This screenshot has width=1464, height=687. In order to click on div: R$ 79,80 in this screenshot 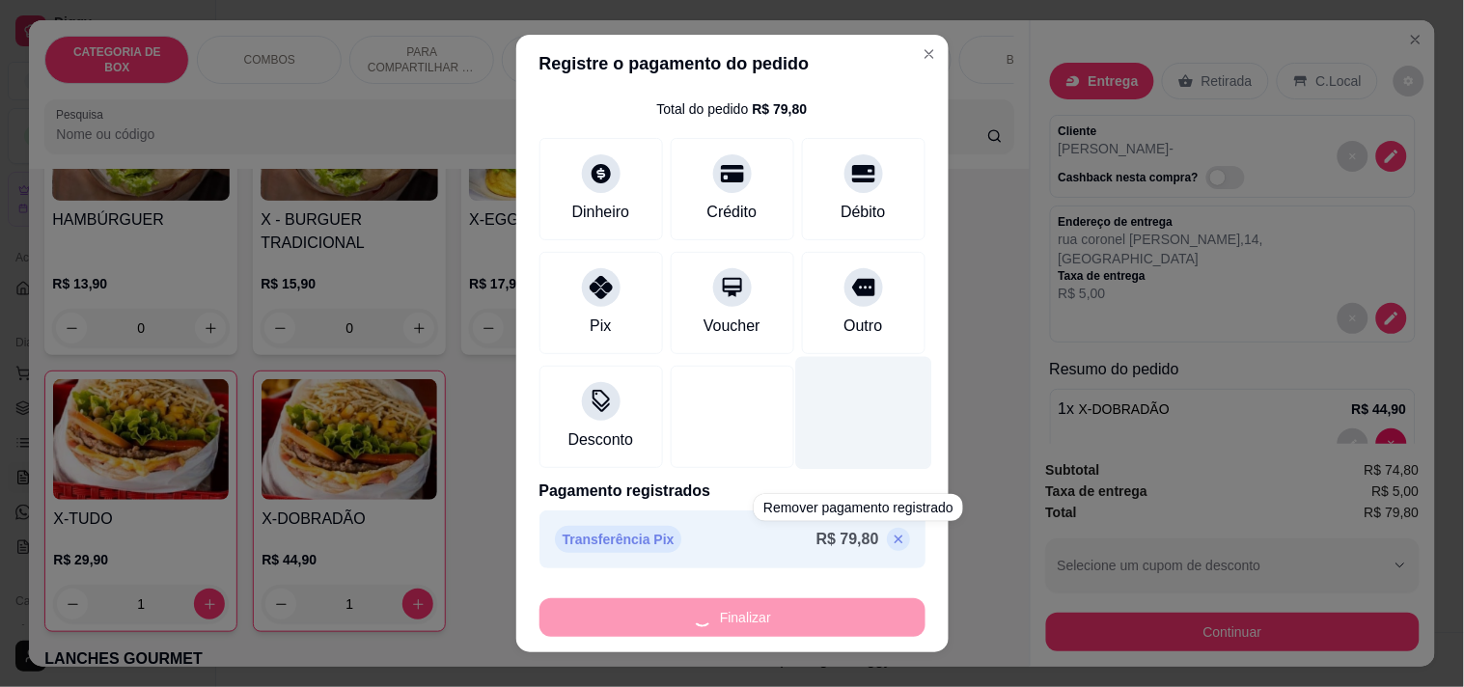, I will do `click(780, 109)`.